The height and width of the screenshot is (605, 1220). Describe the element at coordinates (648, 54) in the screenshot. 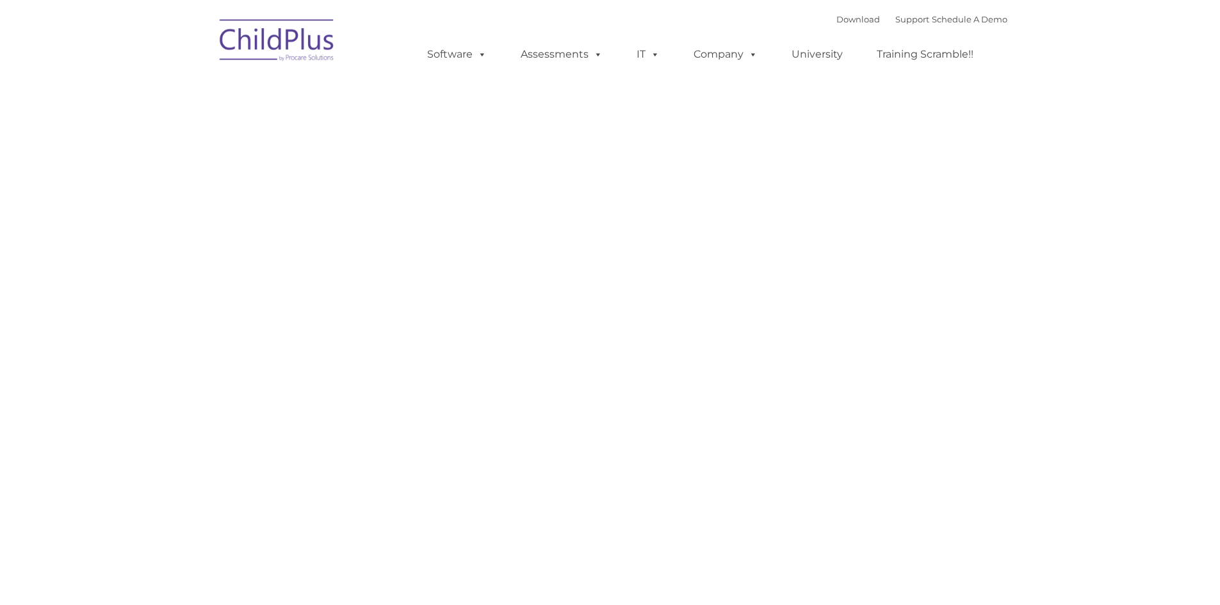

I see `a: IT` at that location.